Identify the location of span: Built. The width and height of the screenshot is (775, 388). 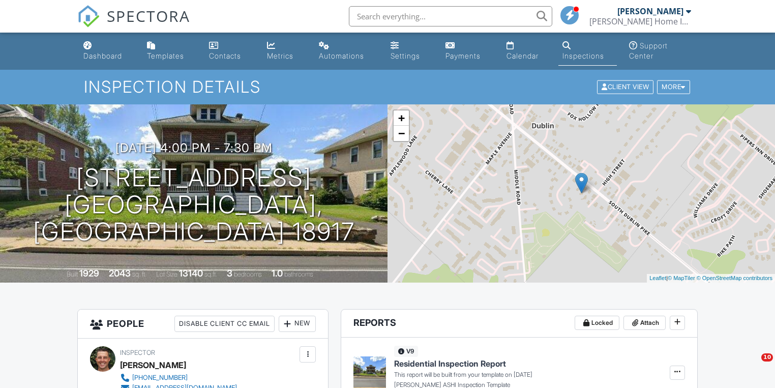
(72, 274).